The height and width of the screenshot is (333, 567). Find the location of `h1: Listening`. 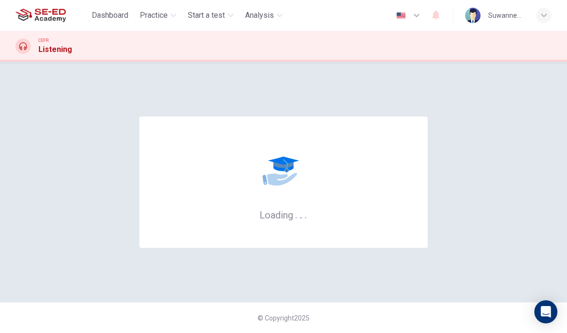

h1: Listening is located at coordinates (55, 50).